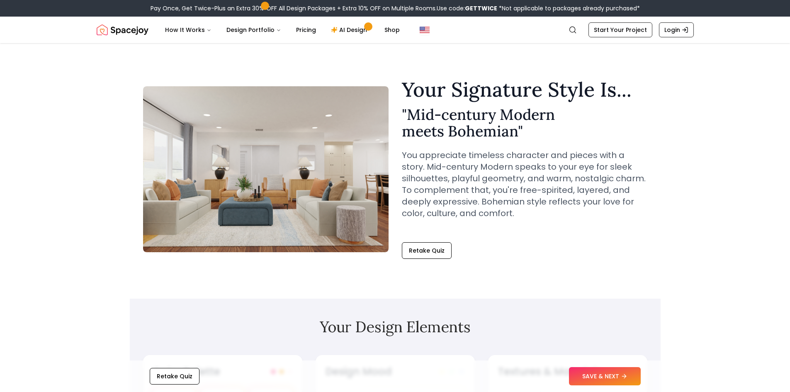 Image resolution: width=790 pixels, height=392 pixels. Describe the element at coordinates (467, 8) in the screenshot. I see `span: Use code:` at that location.